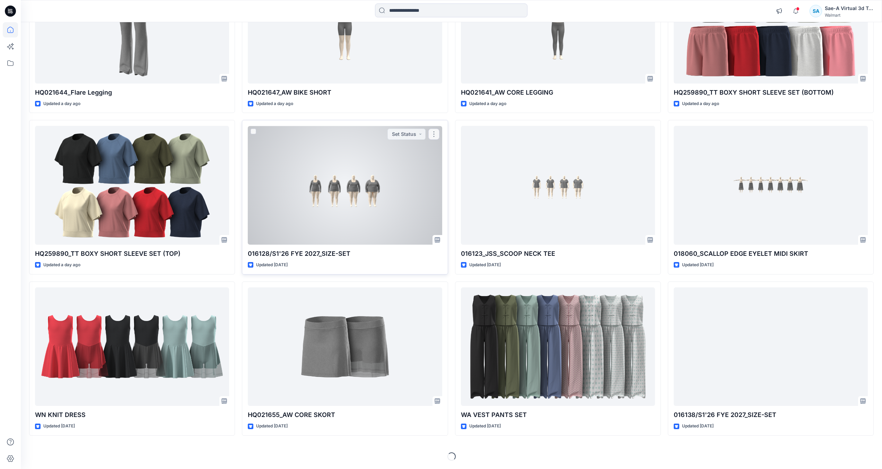  I want to click on div: SA, so click(816, 11).